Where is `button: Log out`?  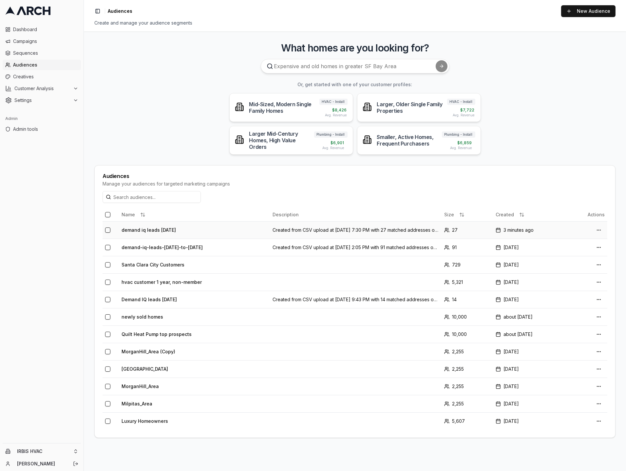
button: Log out is located at coordinates (76, 463).